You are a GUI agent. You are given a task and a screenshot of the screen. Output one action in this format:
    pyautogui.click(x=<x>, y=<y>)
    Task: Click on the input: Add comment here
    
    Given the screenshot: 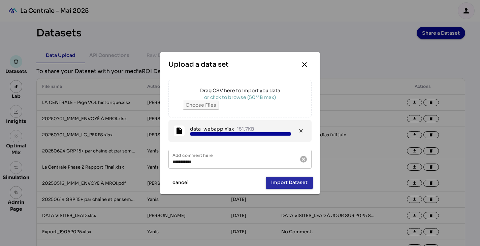 What is the action you would take?
    pyautogui.click(x=234, y=159)
    